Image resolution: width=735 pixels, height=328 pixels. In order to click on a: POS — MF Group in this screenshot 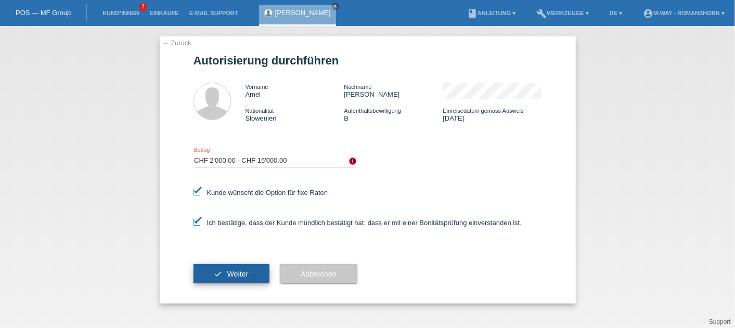, I will do `click(43, 12)`.